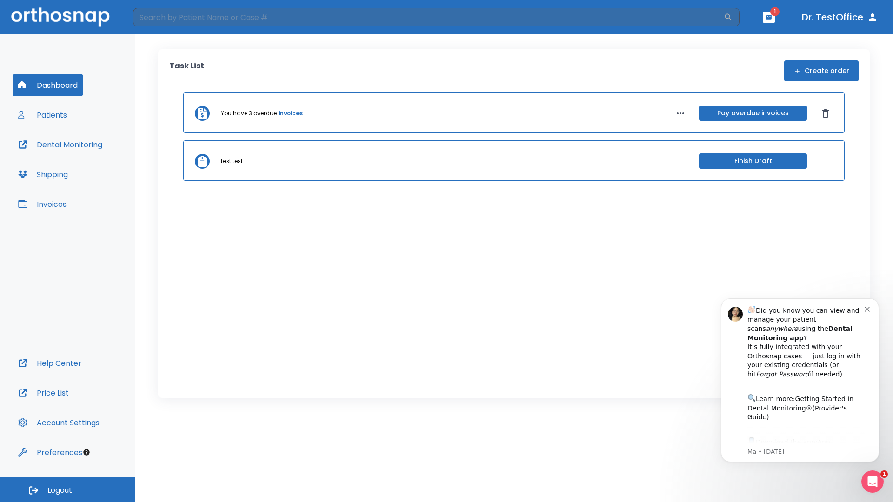 This screenshot has height=502, width=893. Describe the element at coordinates (28, 30) in the screenshot. I see `img: Profile image for Ma` at that location.